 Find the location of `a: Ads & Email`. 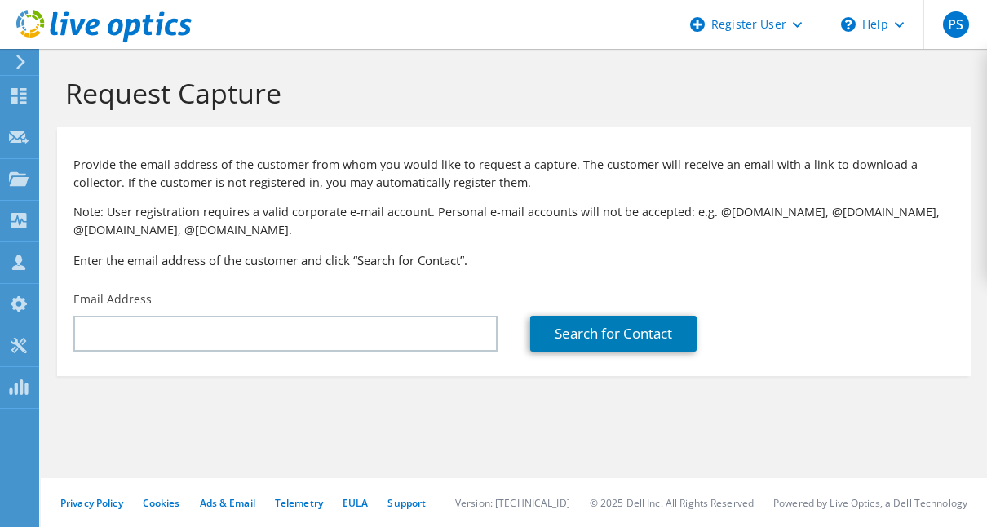

a: Ads & Email is located at coordinates (228, 503).